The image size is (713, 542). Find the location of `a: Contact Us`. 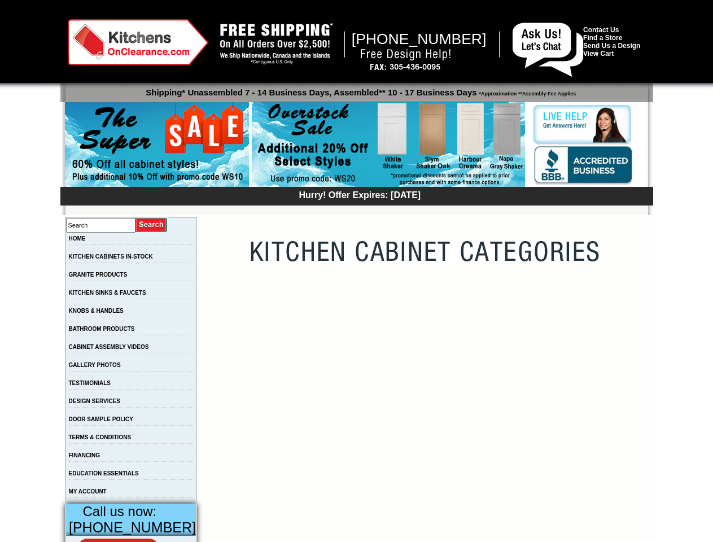

a: Contact Us is located at coordinates (600, 30).